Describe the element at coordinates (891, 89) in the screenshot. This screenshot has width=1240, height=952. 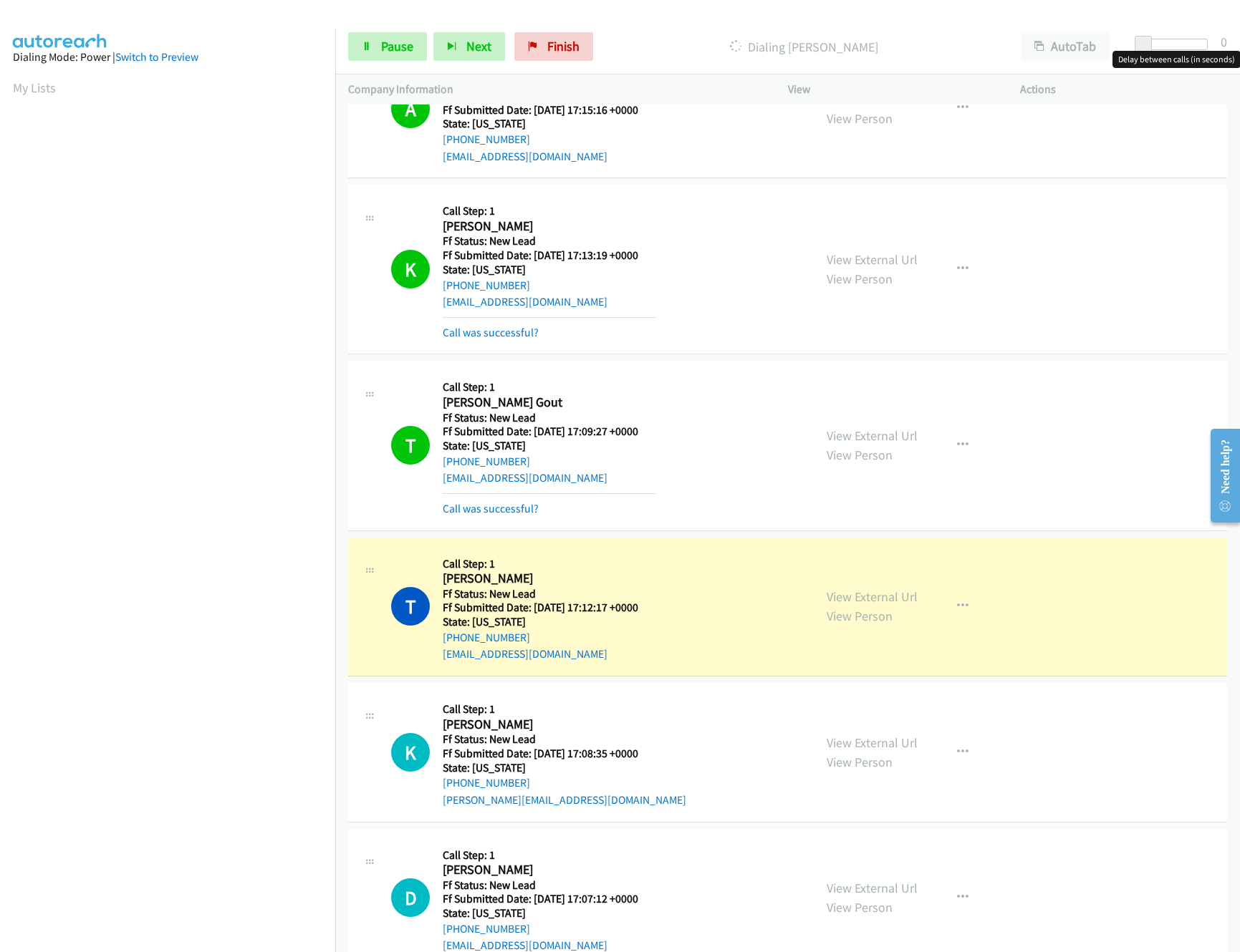
I see `p: View` at that location.